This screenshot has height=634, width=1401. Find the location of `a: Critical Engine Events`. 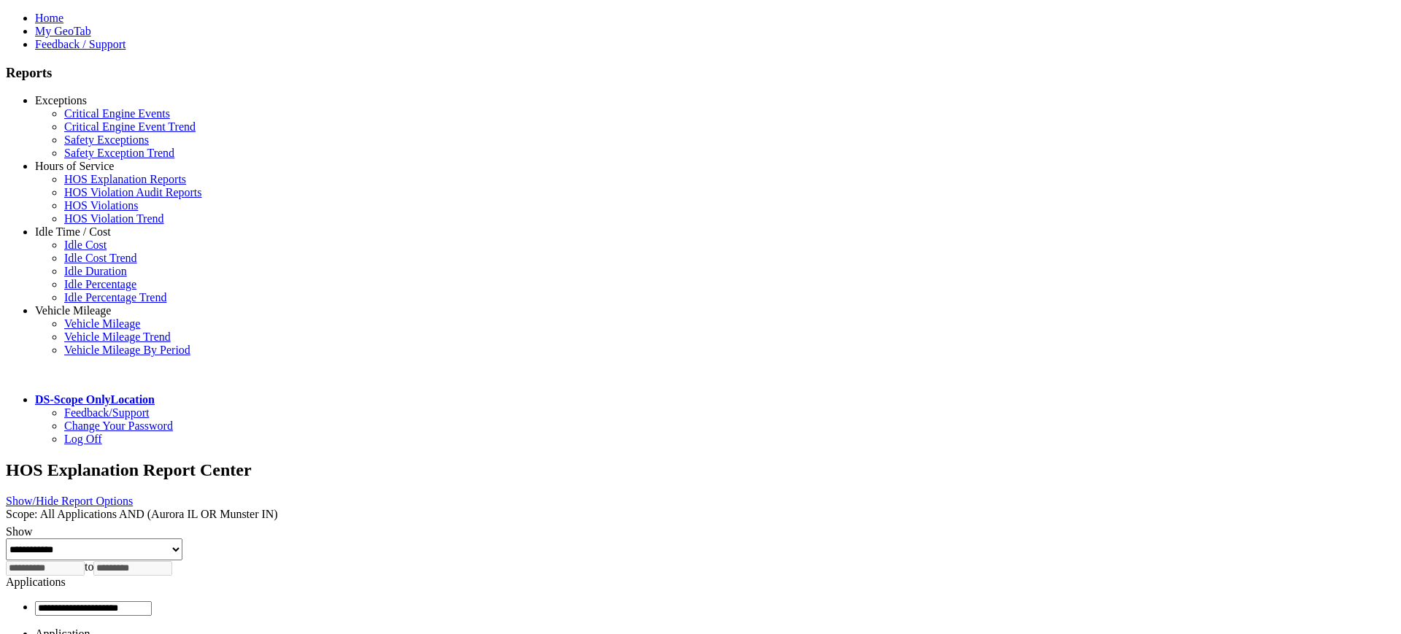

a: Critical Engine Events is located at coordinates (117, 113).